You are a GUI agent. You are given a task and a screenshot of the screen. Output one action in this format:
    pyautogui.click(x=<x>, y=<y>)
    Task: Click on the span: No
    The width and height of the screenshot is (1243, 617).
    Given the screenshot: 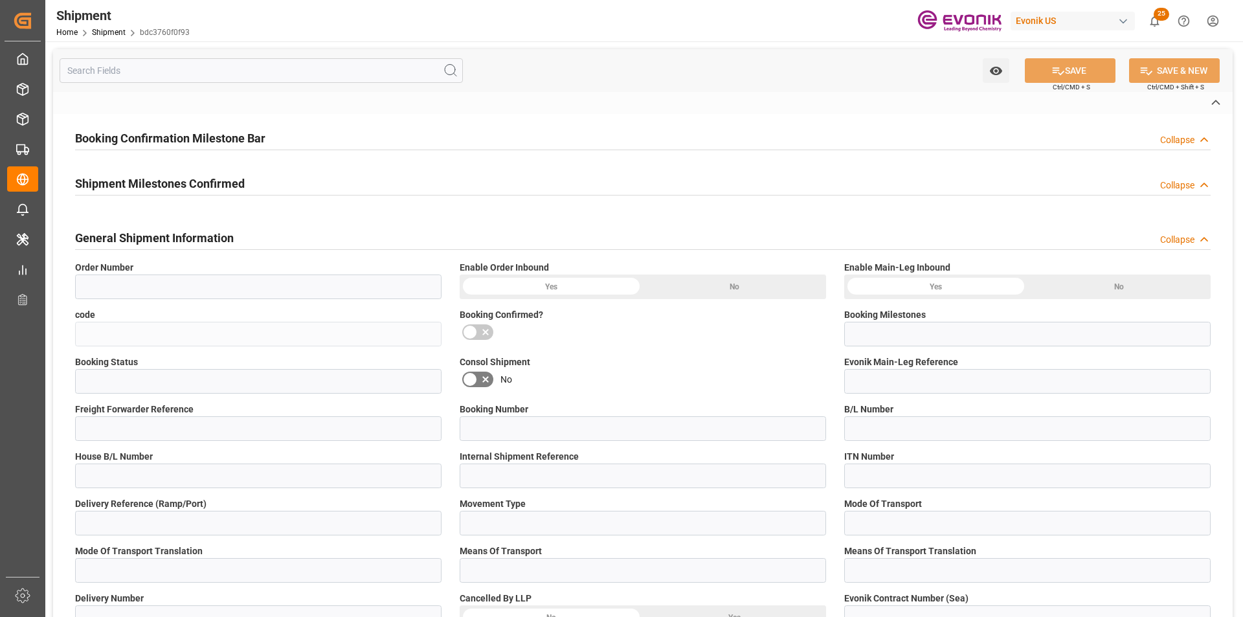 What is the action you would take?
    pyautogui.click(x=506, y=379)
    